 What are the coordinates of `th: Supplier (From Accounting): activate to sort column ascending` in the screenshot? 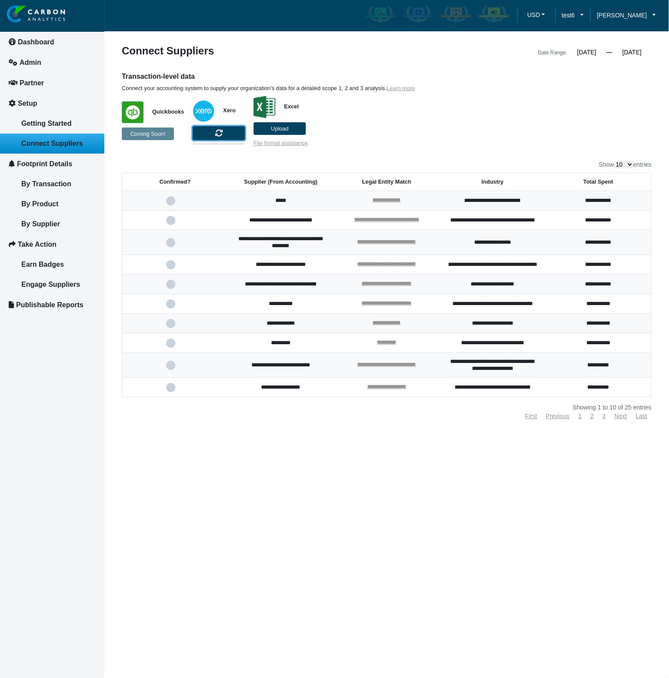 It's located at (281, 182).